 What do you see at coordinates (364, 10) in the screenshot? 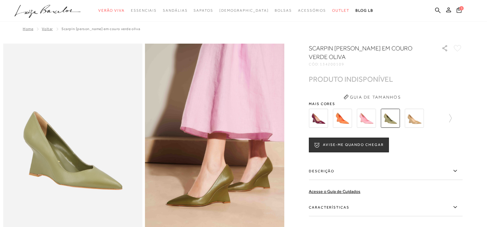
I see `span: BLOG LB` at bounding box center [364, 10].